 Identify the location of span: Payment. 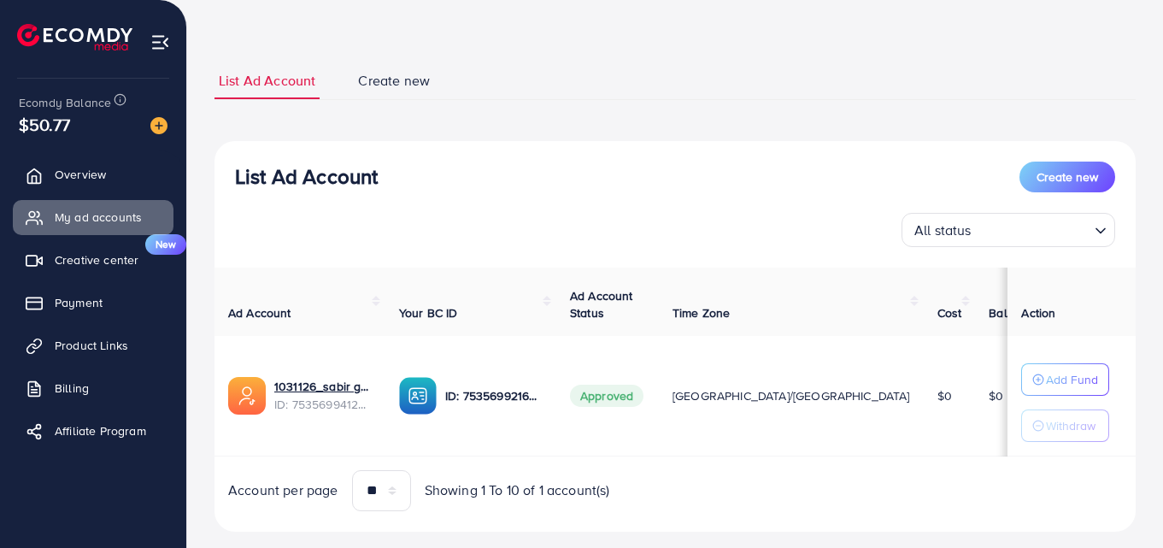
(79, 302).